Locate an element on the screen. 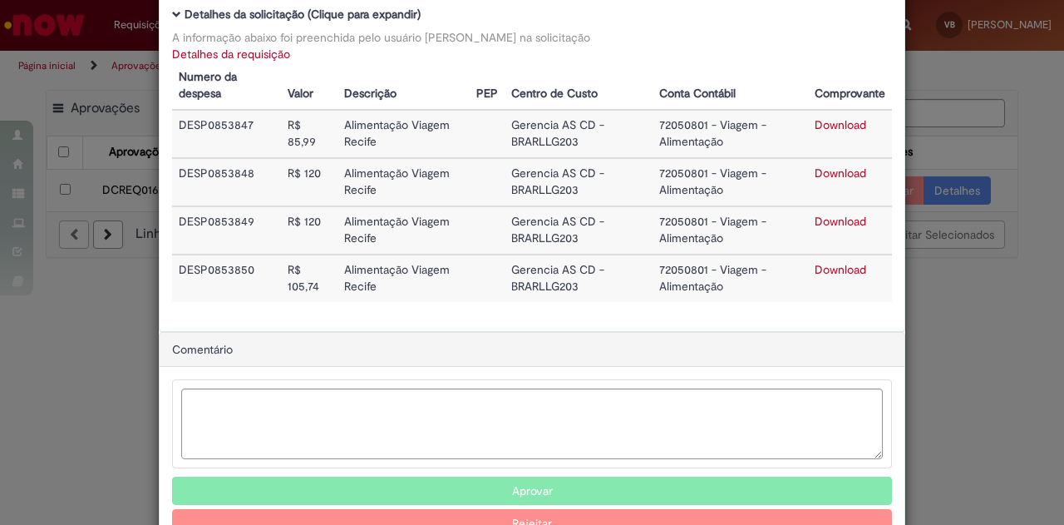 The image size is (1064, 525). b: Detalhes da solicitação (Clique para expandir) is located at coordinates (303, 14).